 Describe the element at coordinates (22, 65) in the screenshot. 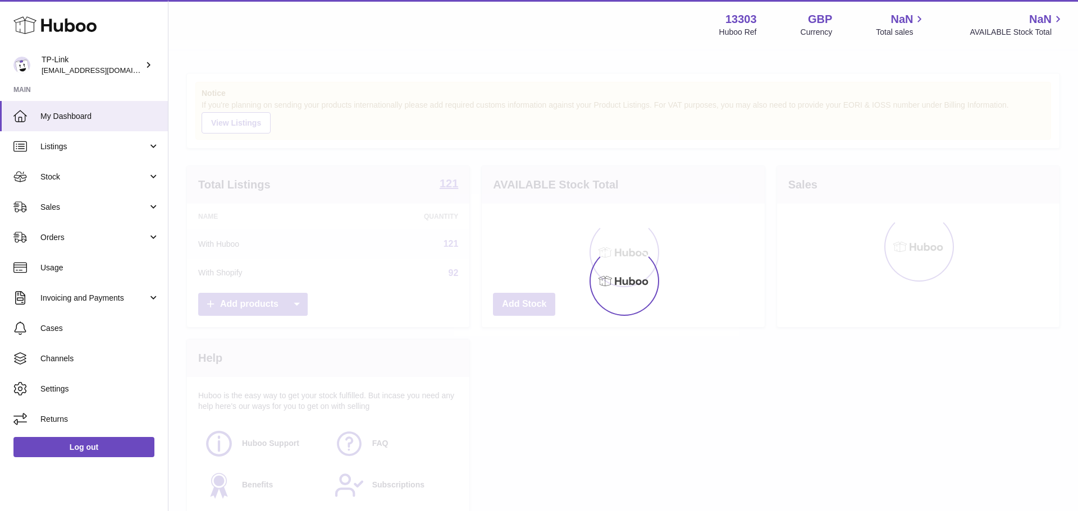

I see `img: internalAdmin-13303@internal.huboo.com` at that location.